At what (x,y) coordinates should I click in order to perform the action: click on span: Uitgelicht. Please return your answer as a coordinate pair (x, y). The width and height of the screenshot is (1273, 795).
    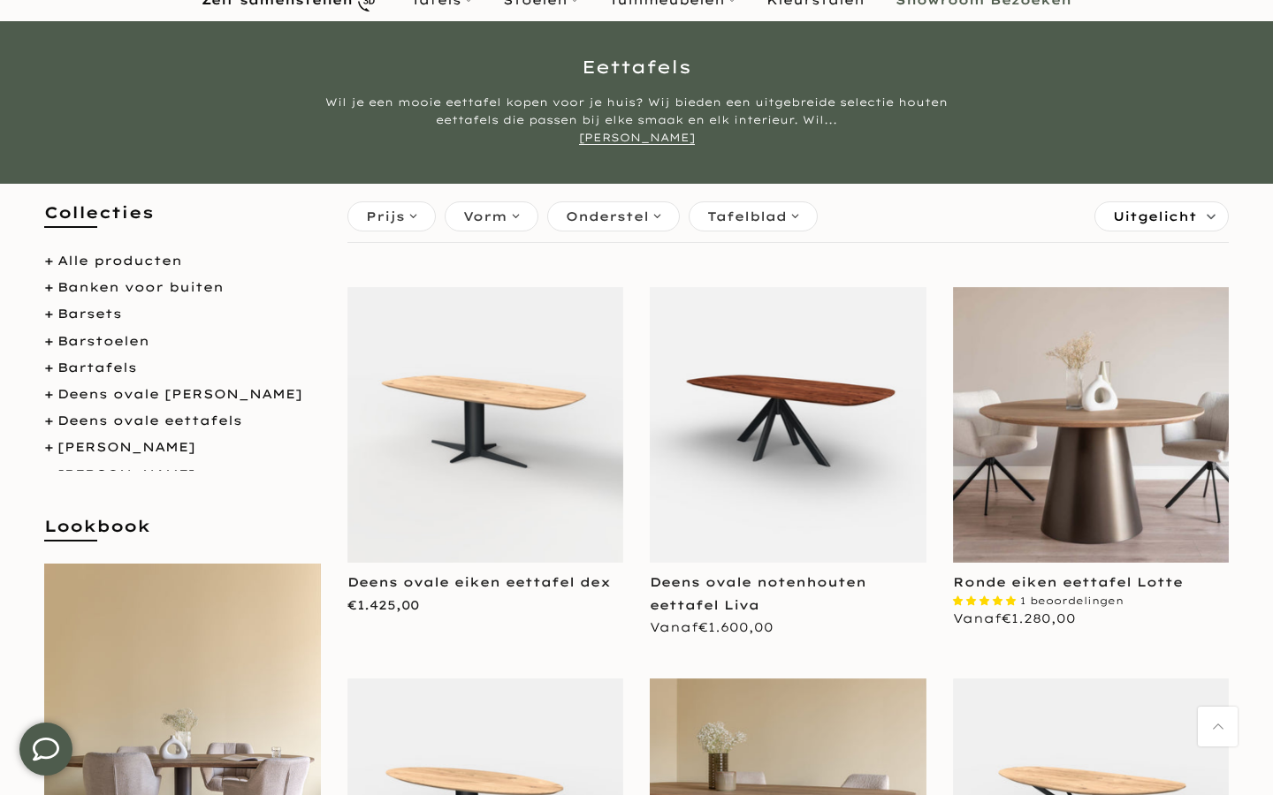
    Looking at the image, I should click on (1154, 217).